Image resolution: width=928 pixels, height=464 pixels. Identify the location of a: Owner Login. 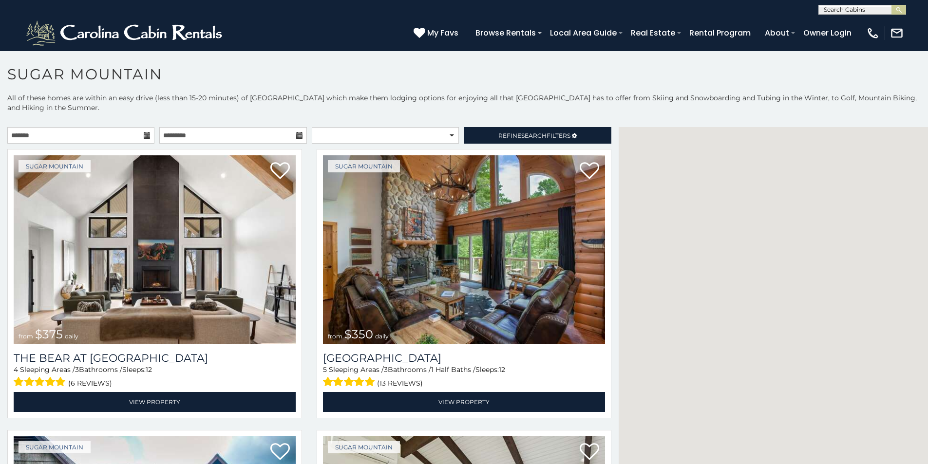
(828, 33).